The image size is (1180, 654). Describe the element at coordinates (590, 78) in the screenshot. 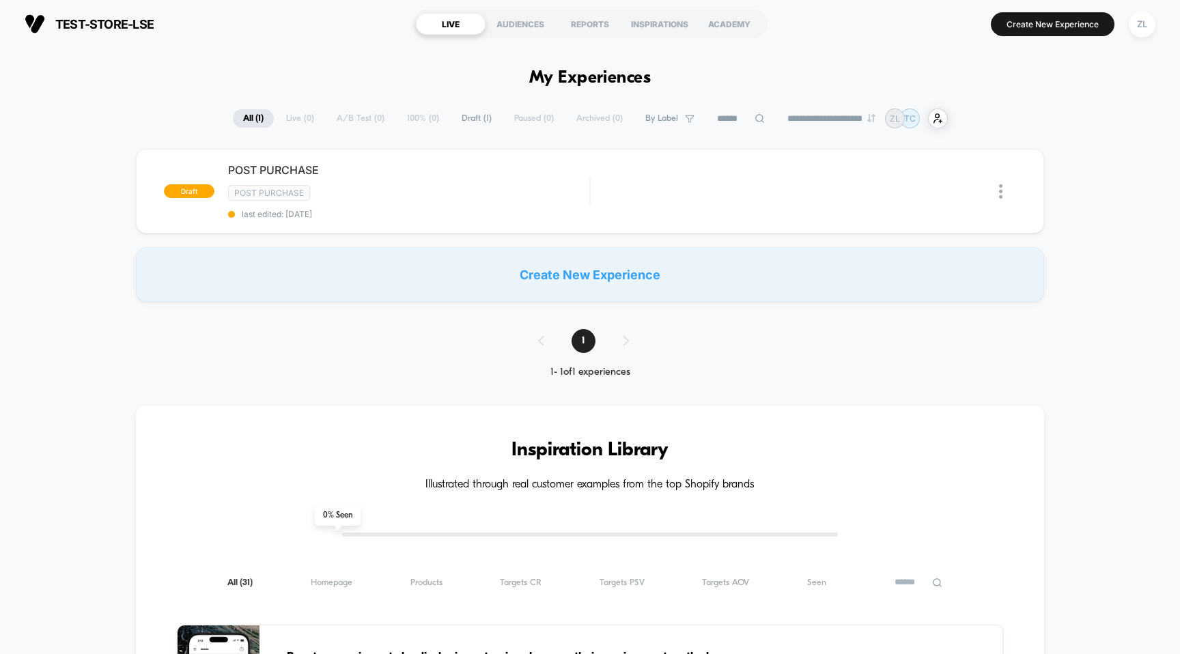

I see `h1: My Experiences` at that location.